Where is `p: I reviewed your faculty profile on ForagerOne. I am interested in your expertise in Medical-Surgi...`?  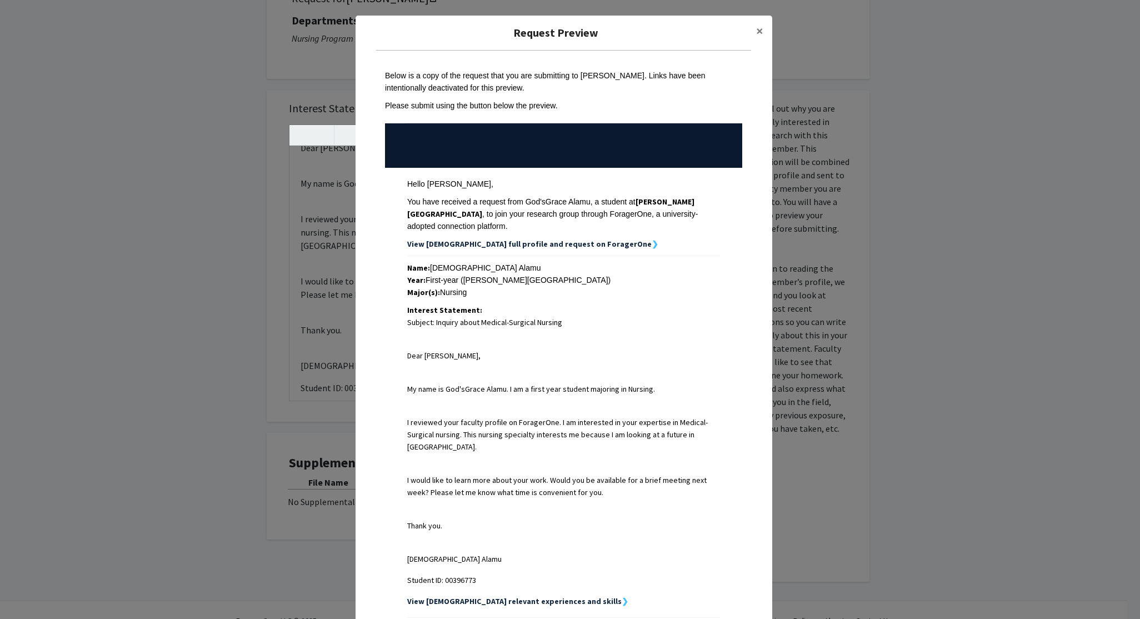
p: I reviewed your faculty profile on ForagerOne. I am interested in your expertise in Medical-Surgi... is located at coordinates (563, 435).